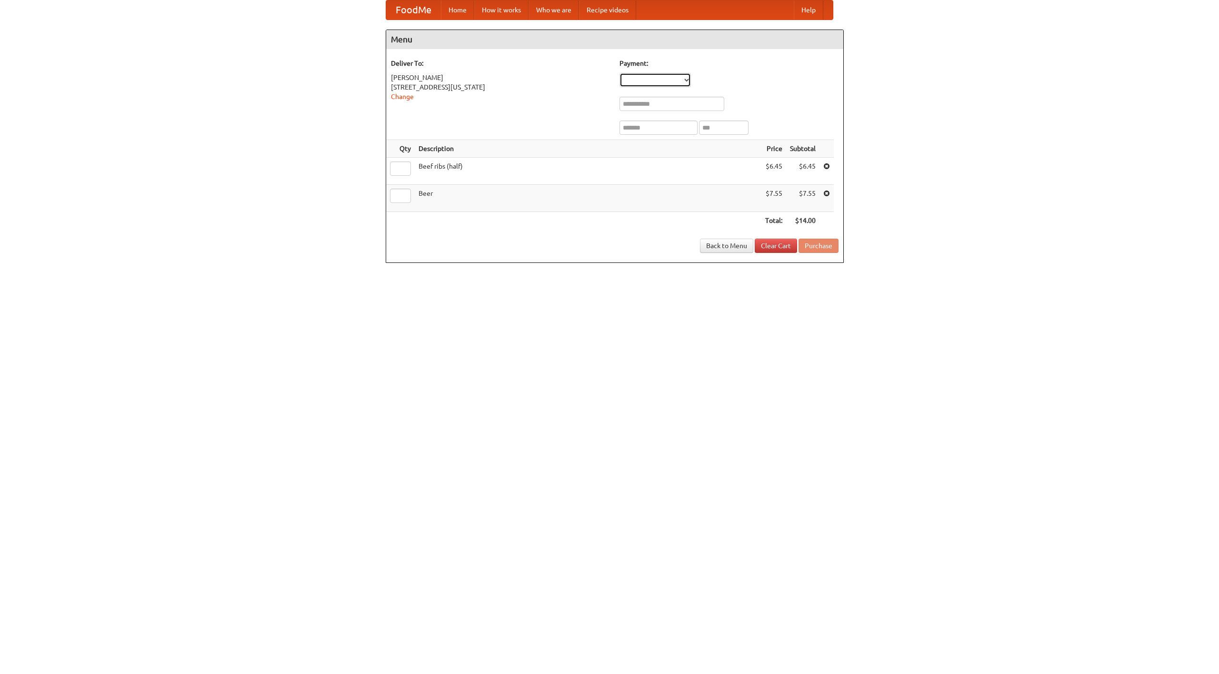 This screenshot has height=674, width=1219. Describe the element at coordinates (776, 246) in the screenshot. I see `a: Clear Cart` at that location.